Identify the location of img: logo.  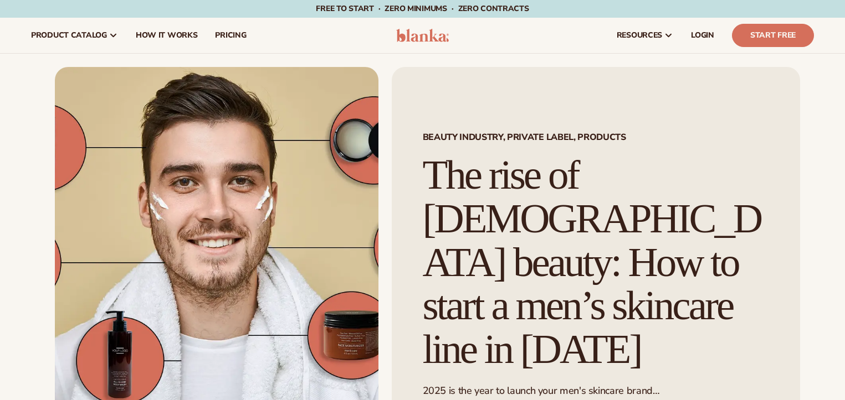
(422, 35).